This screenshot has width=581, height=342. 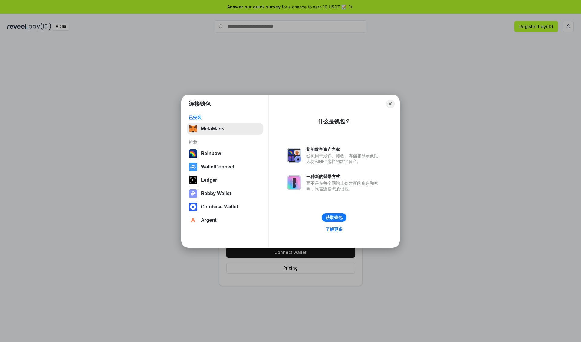 I want to click on button: Ledger, so click(x=225, y=180).